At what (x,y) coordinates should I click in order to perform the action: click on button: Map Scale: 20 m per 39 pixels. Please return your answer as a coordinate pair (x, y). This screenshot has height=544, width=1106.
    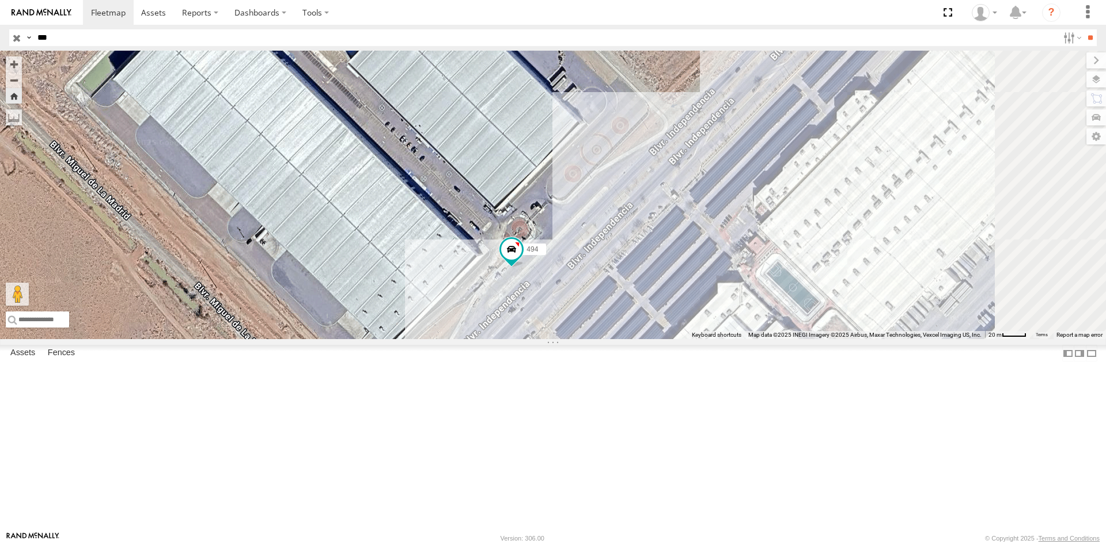
    Looking at the image, I should click on (1007, 335).